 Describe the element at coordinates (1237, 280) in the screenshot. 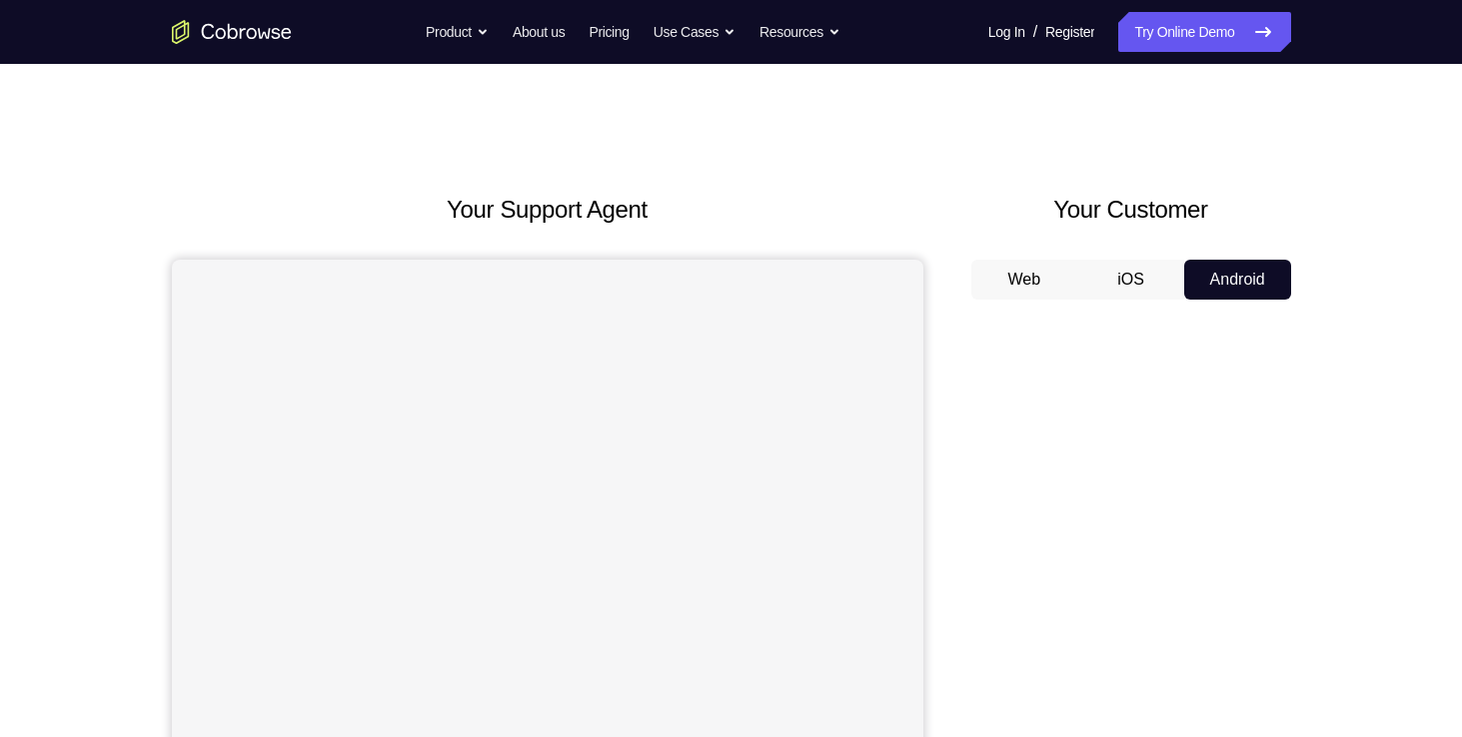

I see `button: Android` at that location.